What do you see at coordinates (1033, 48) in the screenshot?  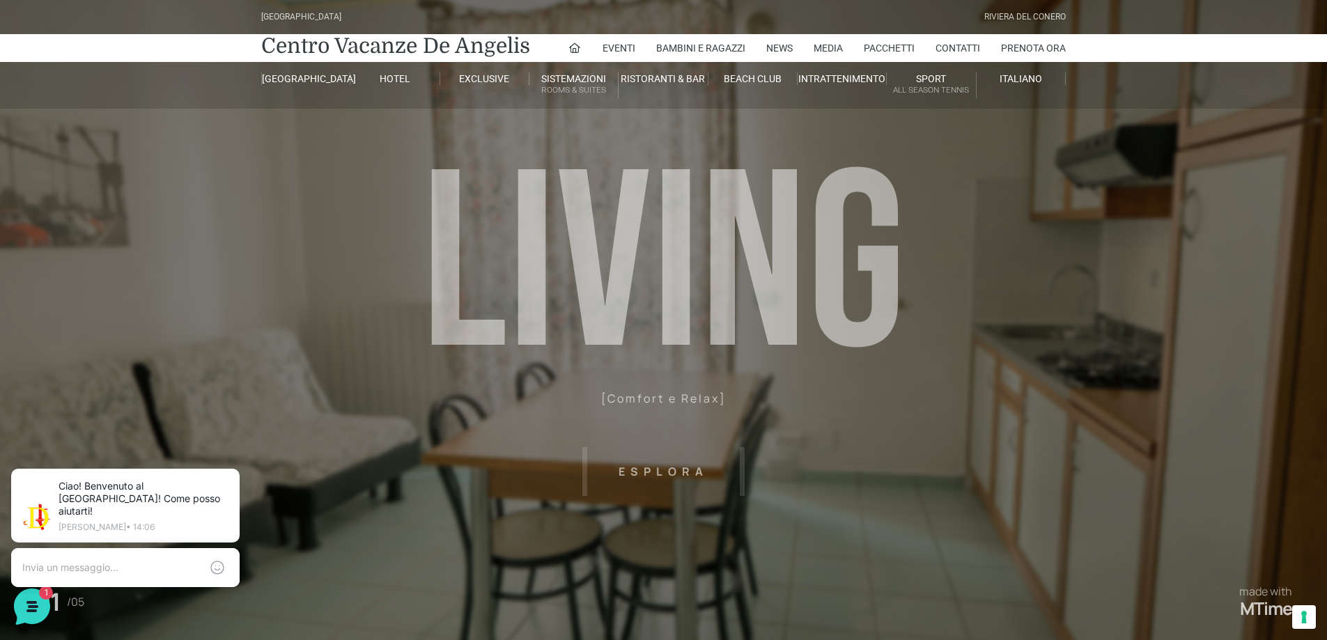 I see `a: Prenota Ora` at bounding box center [1033, 48].